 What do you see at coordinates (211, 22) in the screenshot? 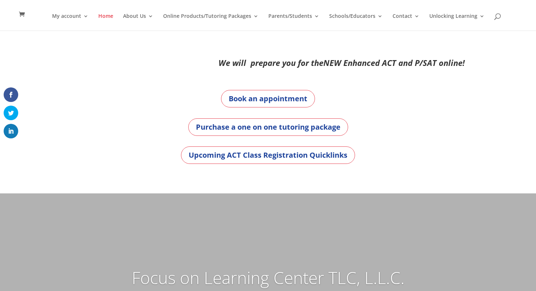
I see `a: Online Products/Tutoring Packages` at bounding box center [211, 22].